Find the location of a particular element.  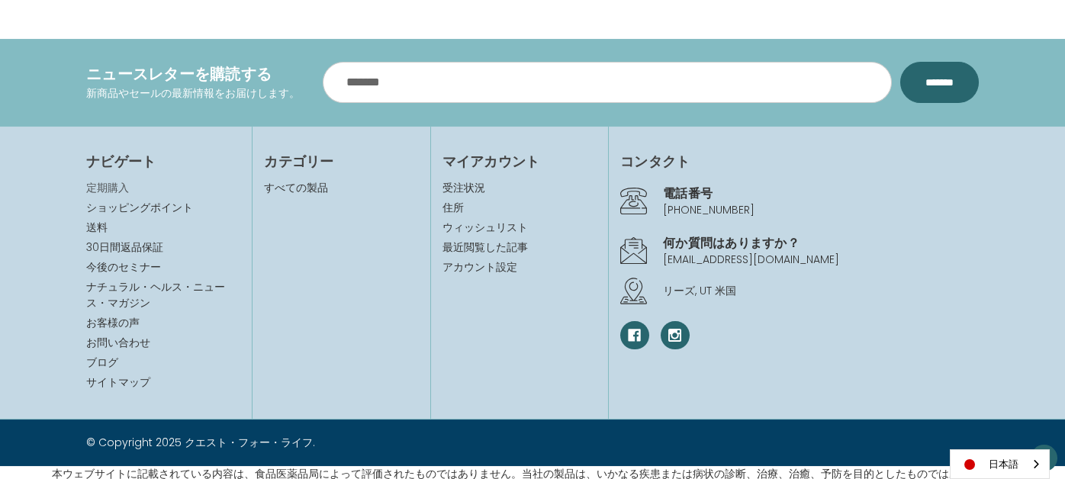

h4: マイアカウント is located at coordinates (520, 161).